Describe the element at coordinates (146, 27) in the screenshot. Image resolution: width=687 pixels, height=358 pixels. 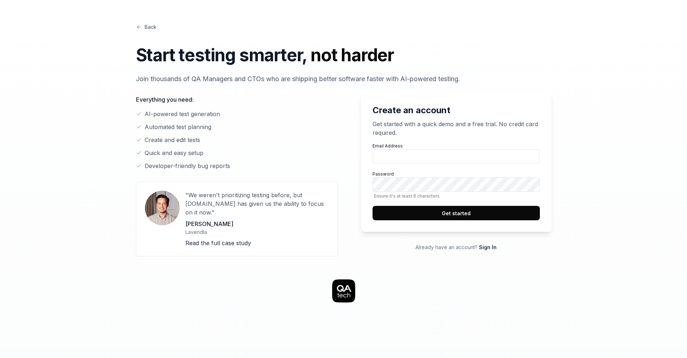
I see `a: Back` at that location.